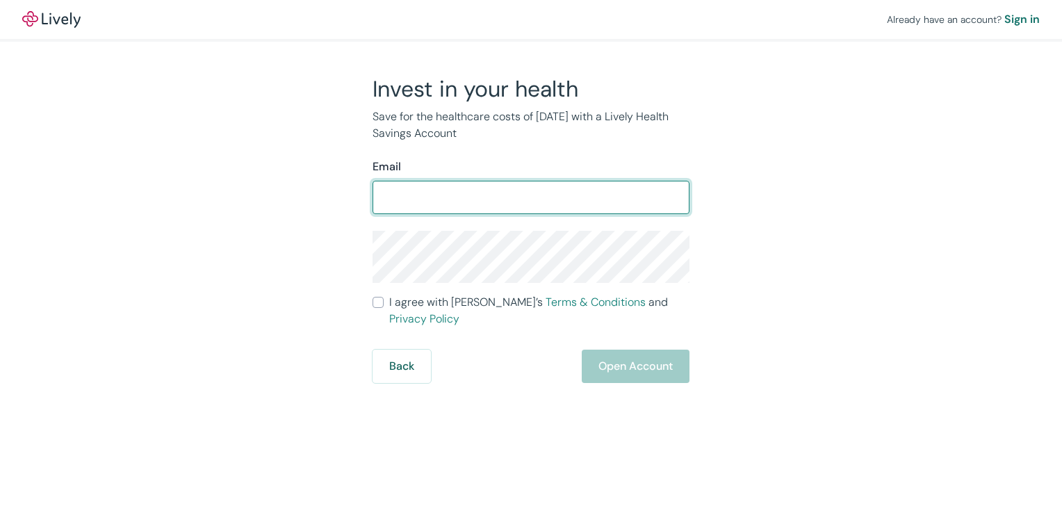 The height and width of the screenshot is (513, 1062). What do you see at coordinates (963, 19) in the screenshot?
I see `div: Already have an account?` at bounding box center [963, 19].